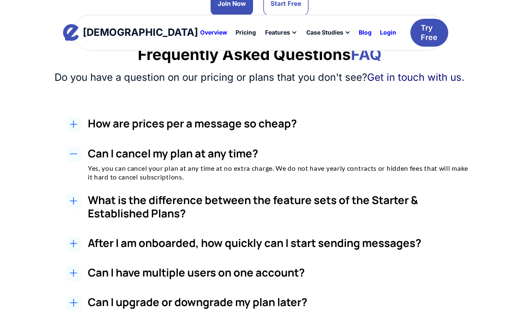 The height and width of the screenshot is (314, 519). What do you see at coordinates (245, 32) in the screenshot?
I see `a: Pricing` at bounding box center [245, 32].